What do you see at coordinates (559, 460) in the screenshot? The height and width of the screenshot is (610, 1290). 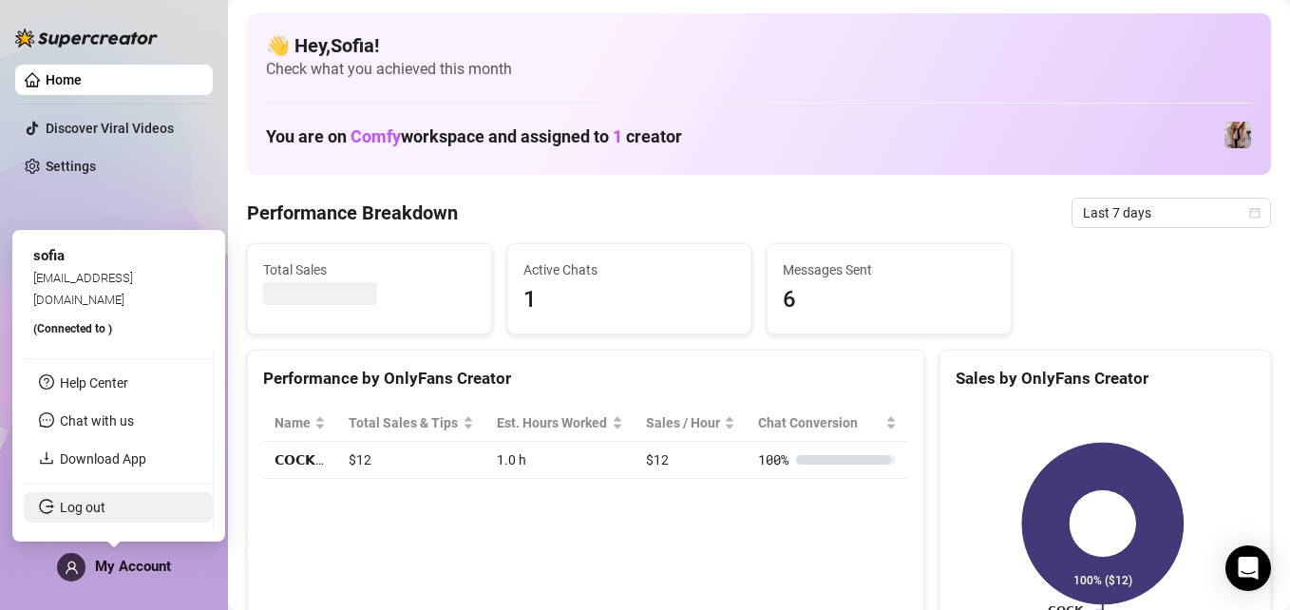 I see `td: 1.0 h` at bounding box center [559, 460].